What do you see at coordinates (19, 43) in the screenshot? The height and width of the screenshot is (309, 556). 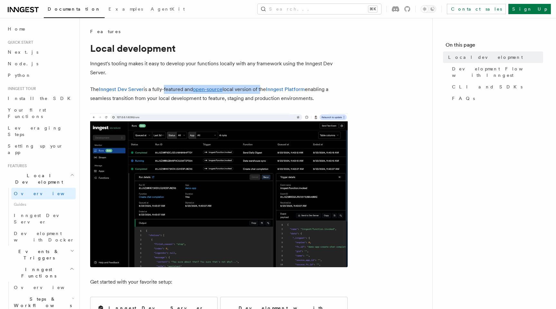 I see `span: Quick start` at bounding box center [19, 43].